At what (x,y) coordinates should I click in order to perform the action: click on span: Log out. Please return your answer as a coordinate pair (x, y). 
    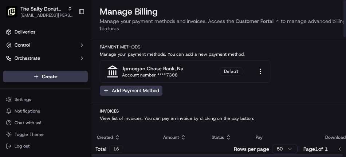
    Looking at the image, I should click on (22, 146).